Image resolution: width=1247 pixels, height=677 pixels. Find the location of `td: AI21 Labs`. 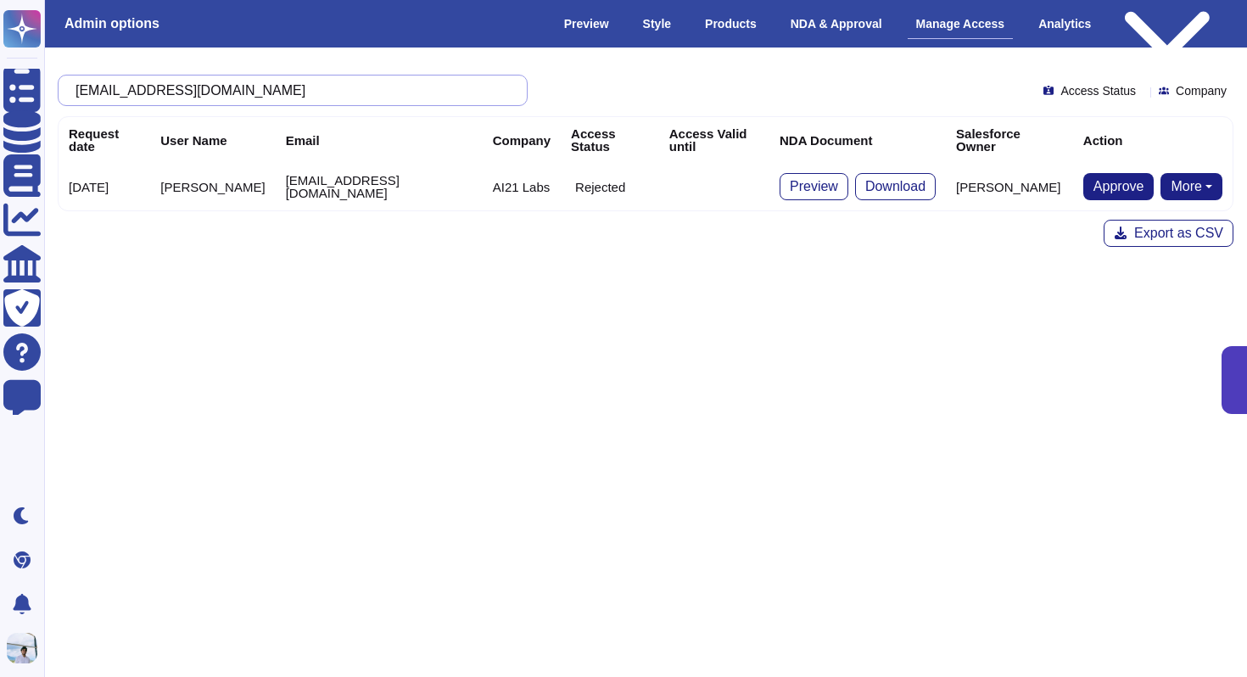

td: AI21 Labs is located at coordinates (522, 187).